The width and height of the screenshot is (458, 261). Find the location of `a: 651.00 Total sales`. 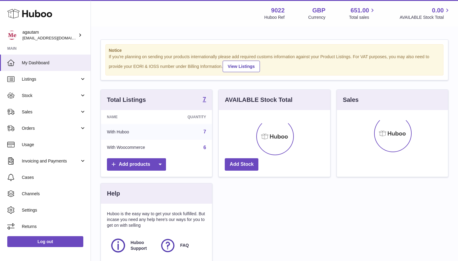

a: 651.00 Total sales is located at coordinates (363, 13).